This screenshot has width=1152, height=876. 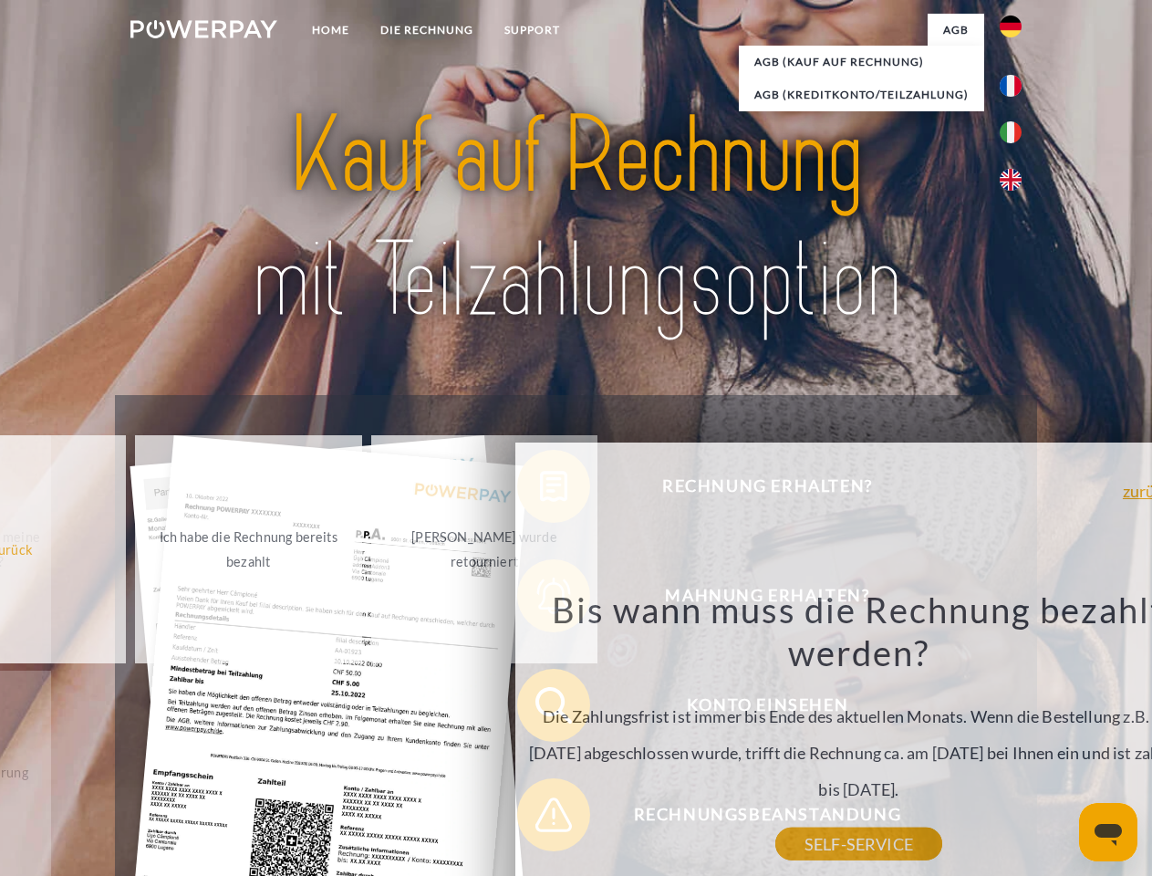 I want to click on img: fr, so click(x=1011, y=86).